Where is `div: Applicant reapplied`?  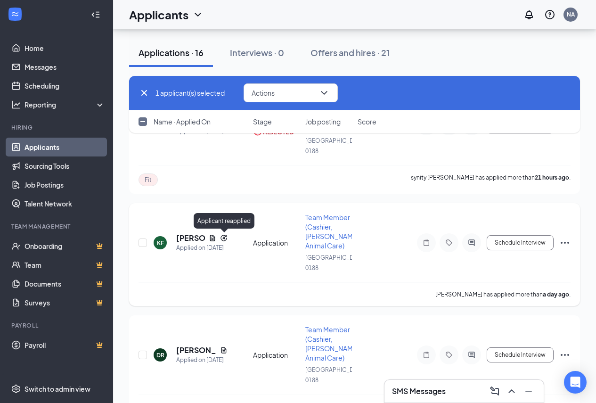
div: Applicant reapplied is located at coordinates (224, 221).